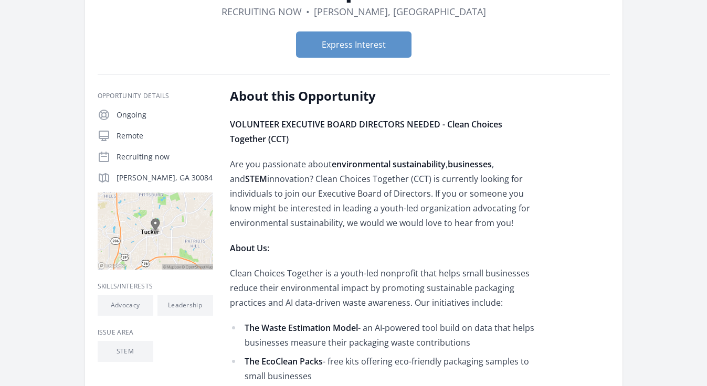 This screenshot has height=386, width=707. Describe the element at coordinates (383, 96) in the screenshot. I see `h2: About this Opportunity` at that location.